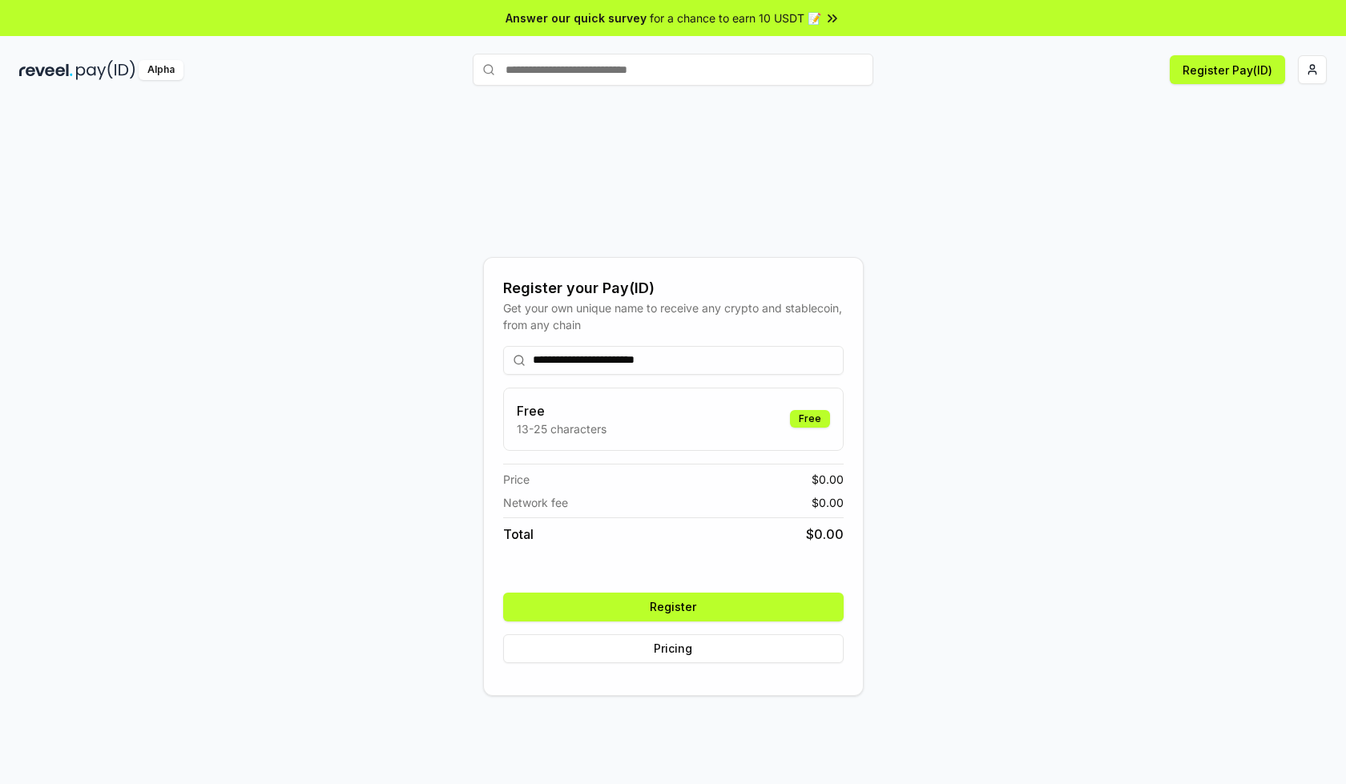  Describe the element at coordinates (1227, 70) in the screenshot. I see `button: Register Pay(ID)` at that location.